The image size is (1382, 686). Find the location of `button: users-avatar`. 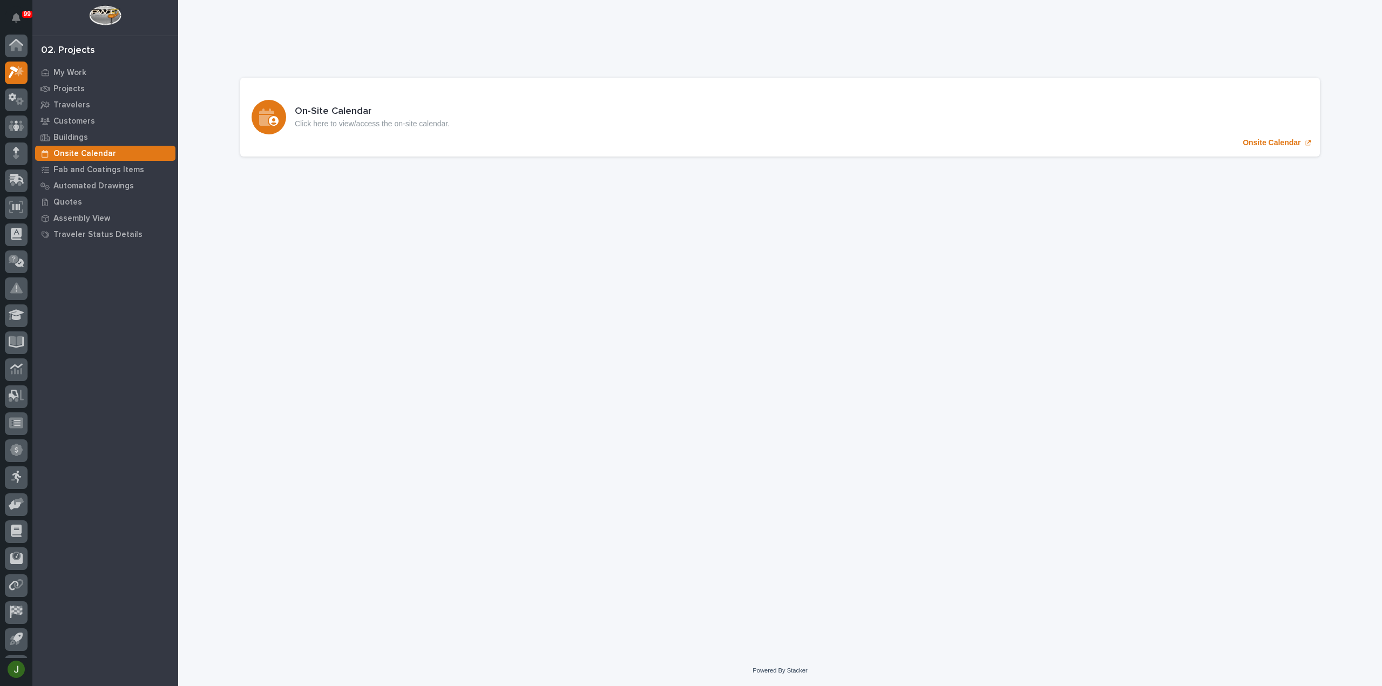

button: users-avatar is located at coordinates (16, 670).